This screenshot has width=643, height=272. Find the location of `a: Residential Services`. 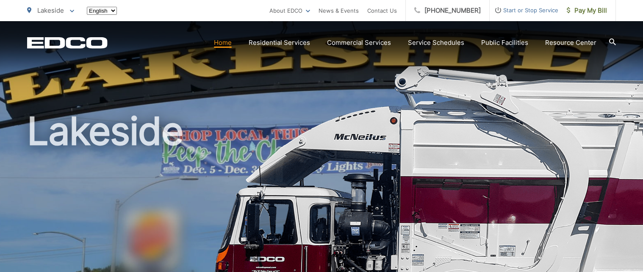

a: Residential Services is located at coordinates (279, 43).